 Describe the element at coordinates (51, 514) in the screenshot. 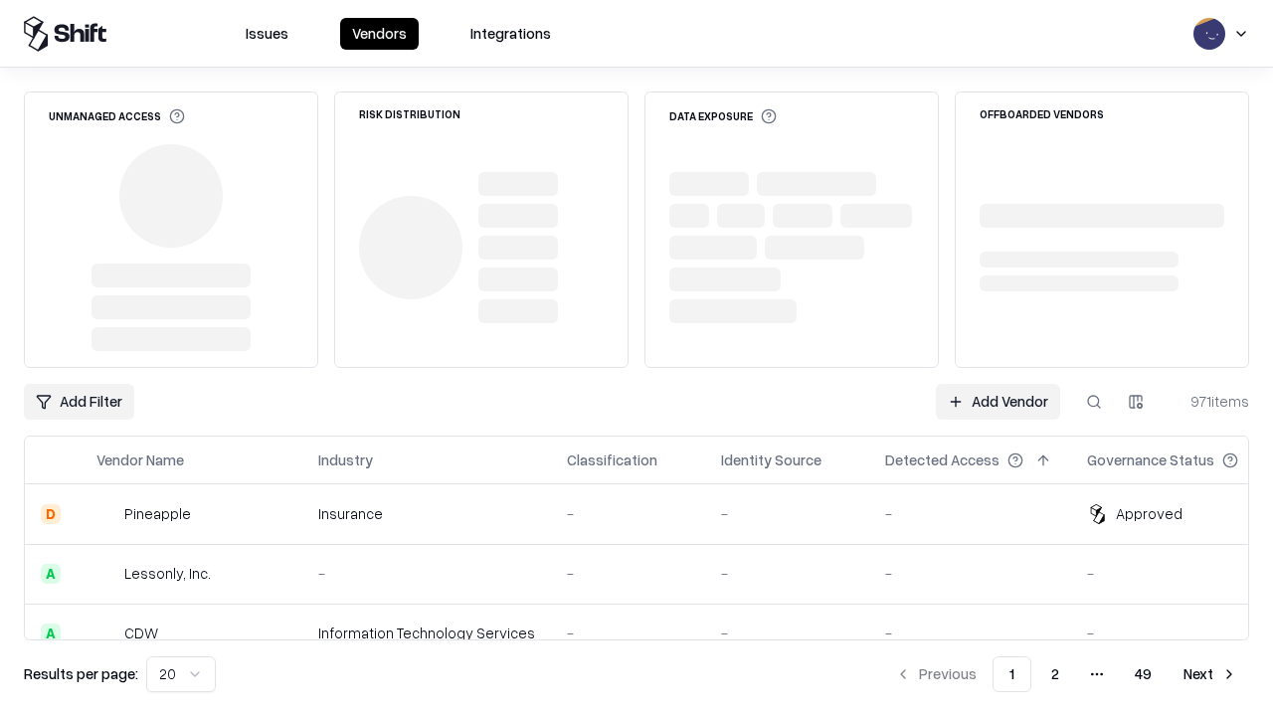

I see `div: D` at that location.